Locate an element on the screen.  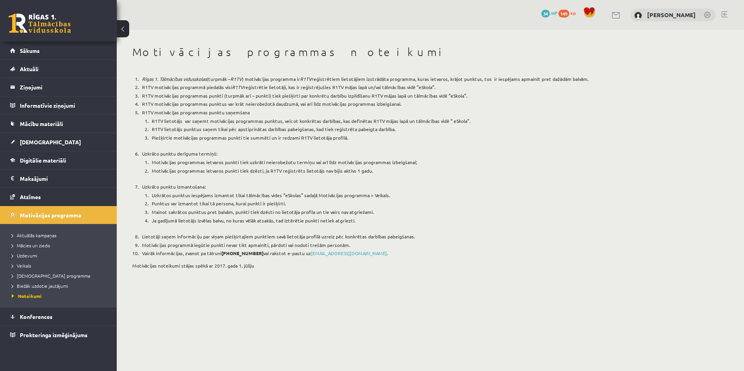
span: 149 is located at coordinates (564, 14).